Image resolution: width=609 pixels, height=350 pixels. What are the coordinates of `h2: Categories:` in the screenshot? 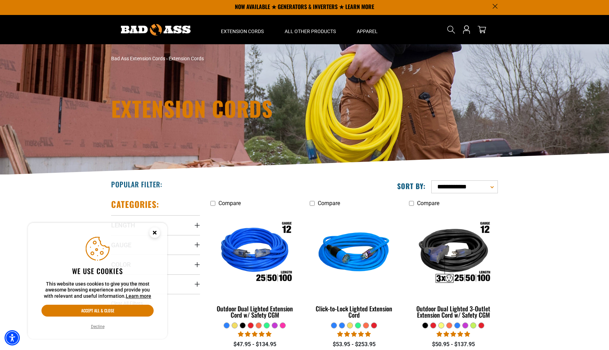 It's located at (135, 204).